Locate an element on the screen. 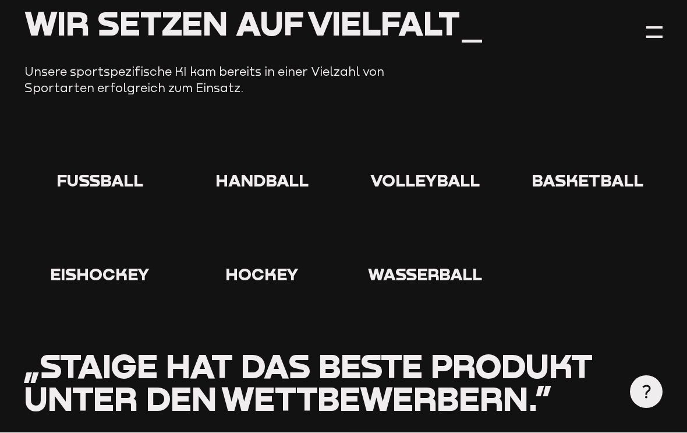 The height and width of the screenshot is (433, 687). span: „Staige hat das beste Produkt unter den Wettbewerbern.” is located at coordinates (309, 382).